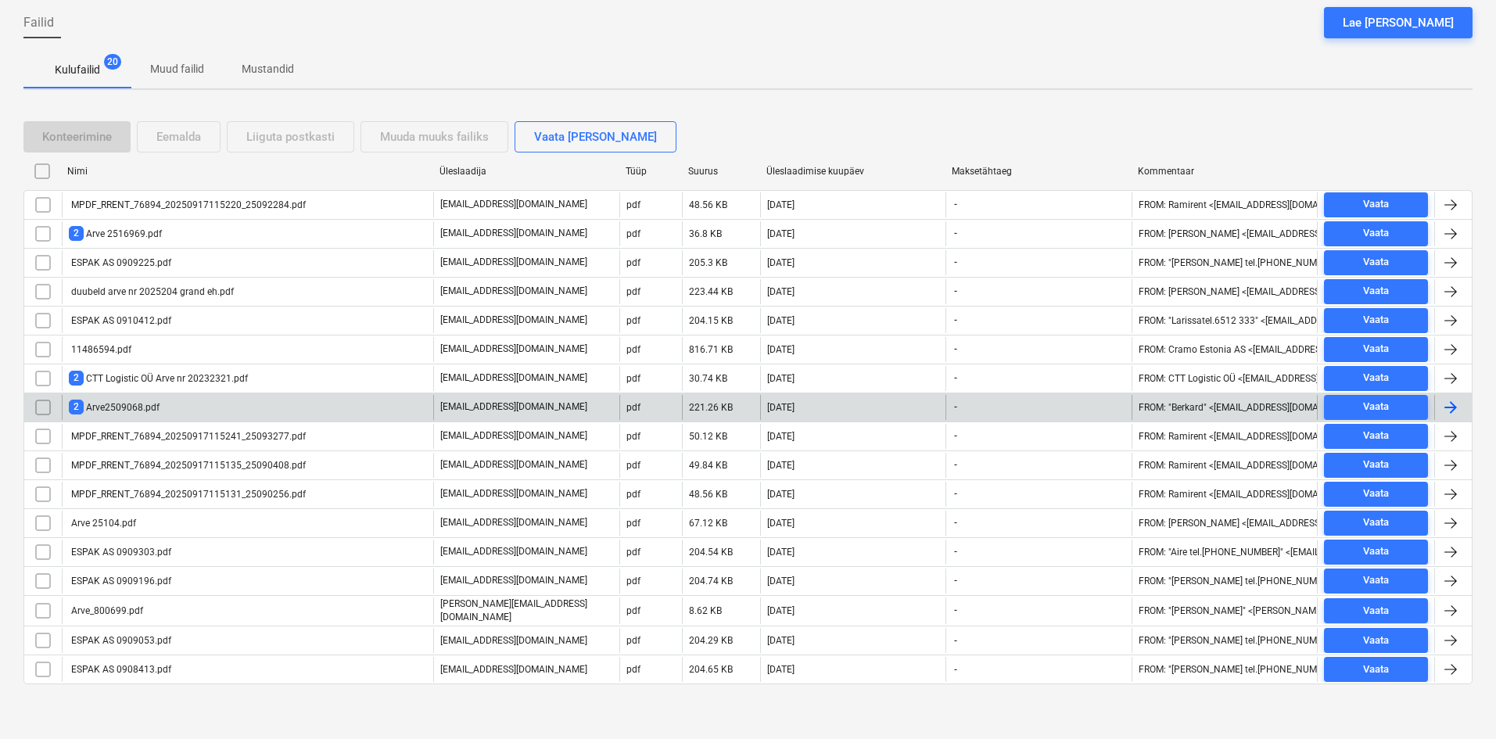 The height and width of the screenshot is (739, 1496). I want to click on div: Tüüp, so click(651, 171).